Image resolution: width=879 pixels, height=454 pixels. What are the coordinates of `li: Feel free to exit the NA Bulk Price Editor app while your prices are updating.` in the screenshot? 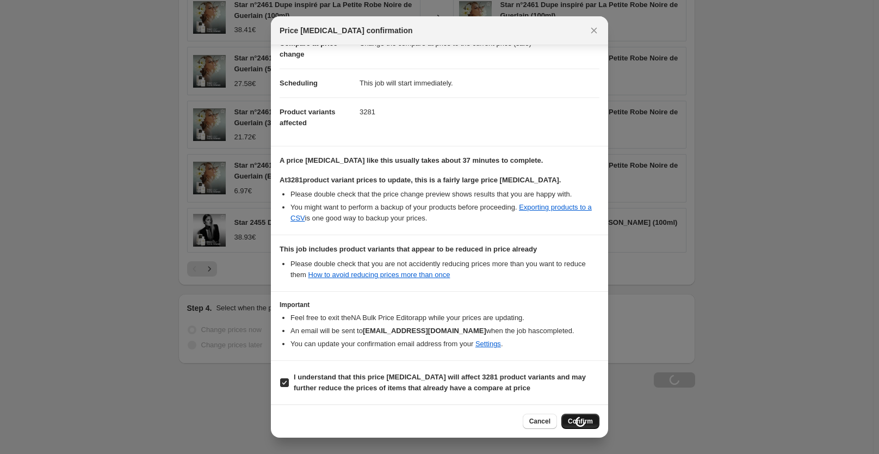 It's located at (445, 318).